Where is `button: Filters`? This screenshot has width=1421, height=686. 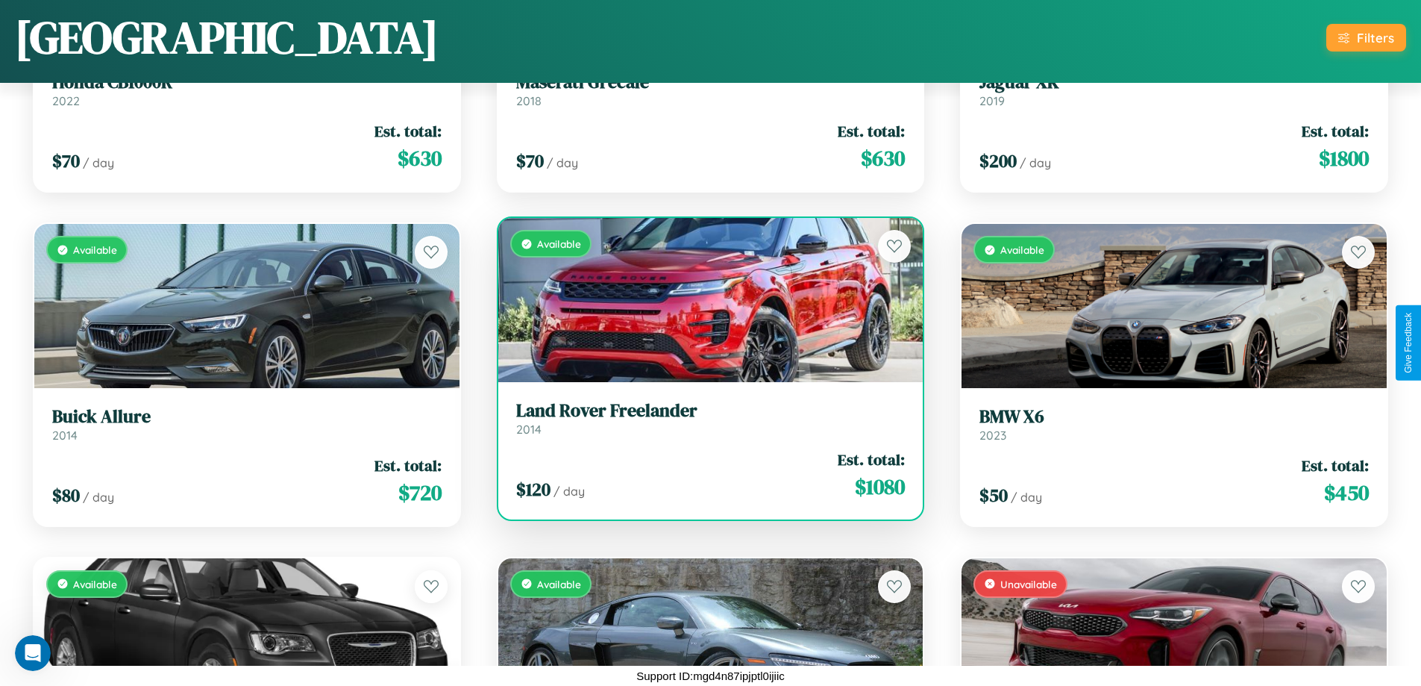 button: Filters is located at coordinates (1366, 37).